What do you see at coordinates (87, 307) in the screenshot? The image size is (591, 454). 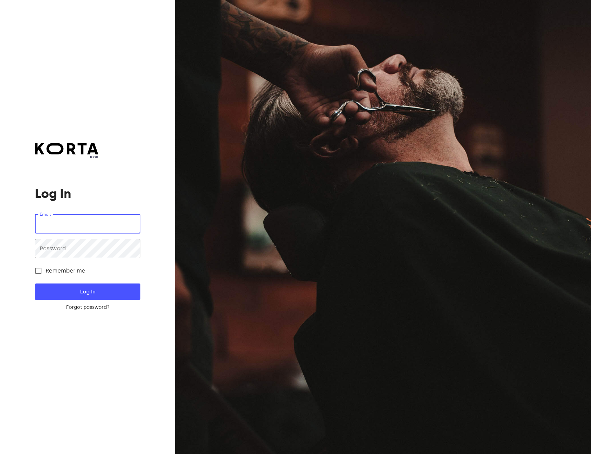 I see `a: Forgot password?` at bounding box center [87, 307].